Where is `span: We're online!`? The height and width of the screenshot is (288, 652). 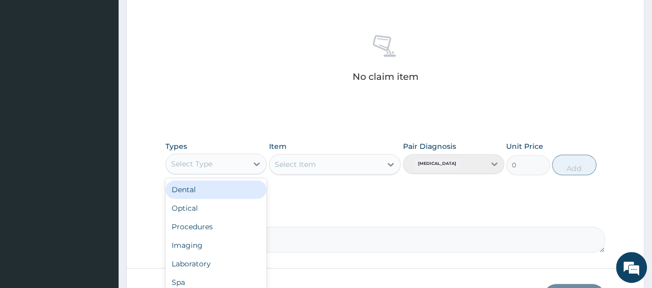
span: We're online! is located at coordinates (101, 134).